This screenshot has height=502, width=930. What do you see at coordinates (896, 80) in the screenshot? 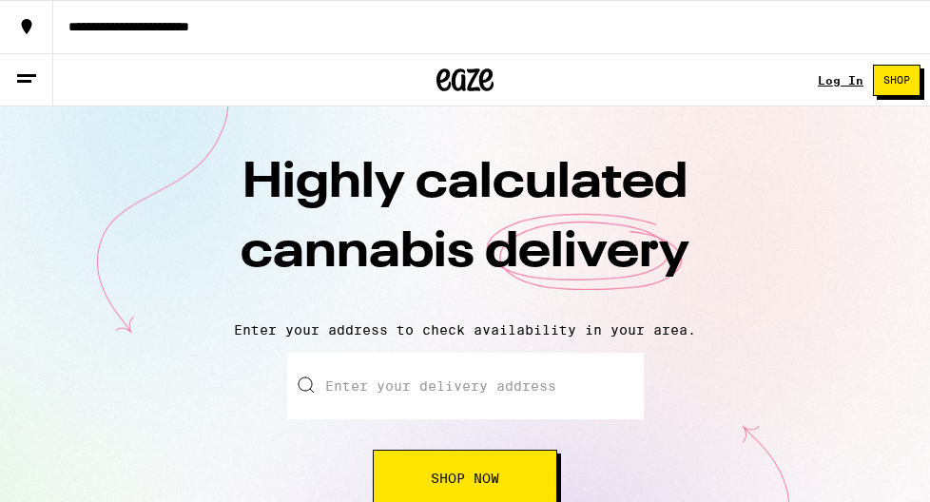
I see `a: Shop` at bounding box center [896, 80].